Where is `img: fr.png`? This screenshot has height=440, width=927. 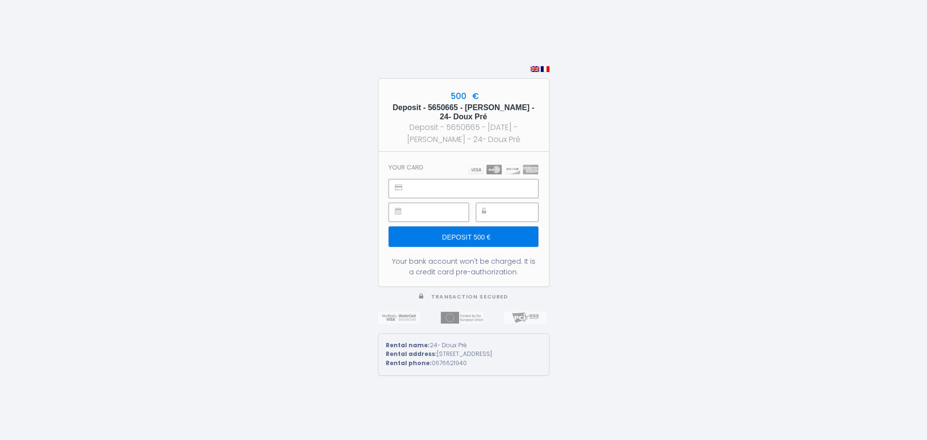
img: fr.png is located at coordinates (545, 69).